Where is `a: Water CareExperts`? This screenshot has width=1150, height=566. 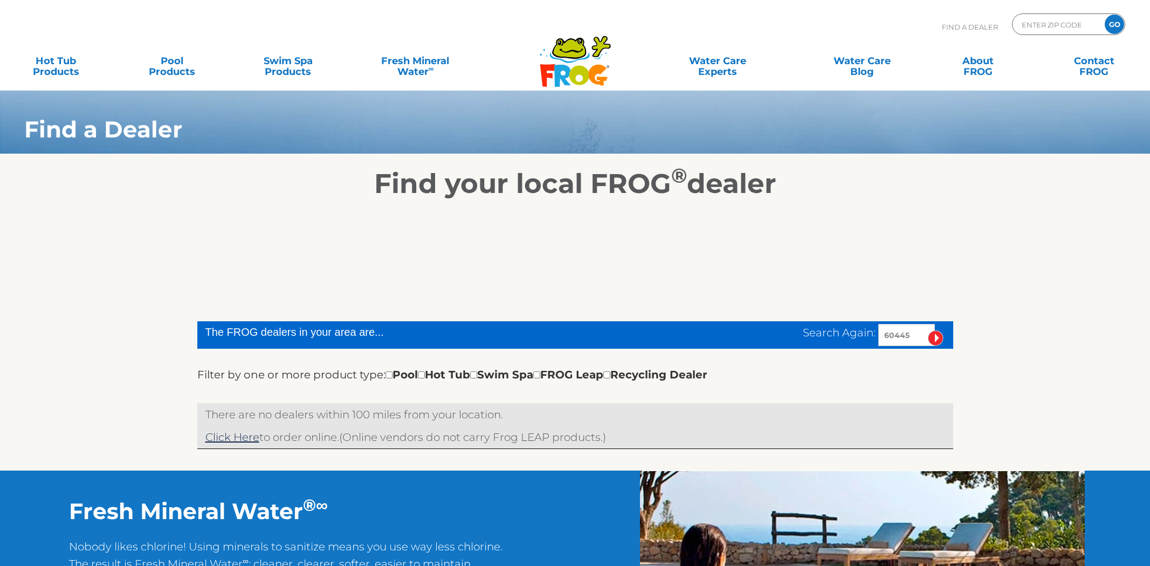 a: Water CareExperts is located at coordinates (718, 61).